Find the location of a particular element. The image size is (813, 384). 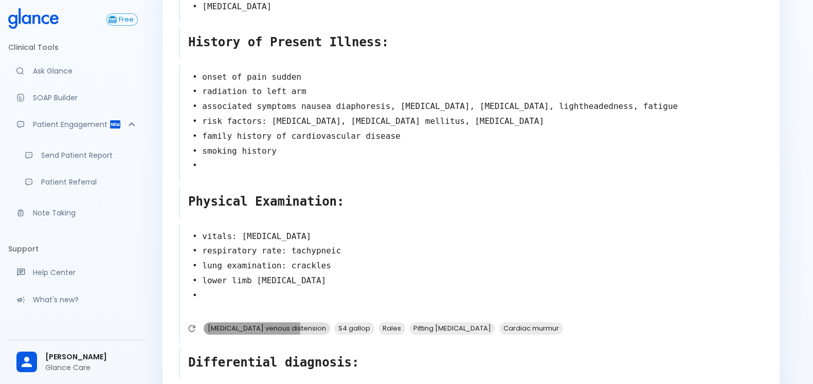

p: Help Center is located at coordinates (85, 273).